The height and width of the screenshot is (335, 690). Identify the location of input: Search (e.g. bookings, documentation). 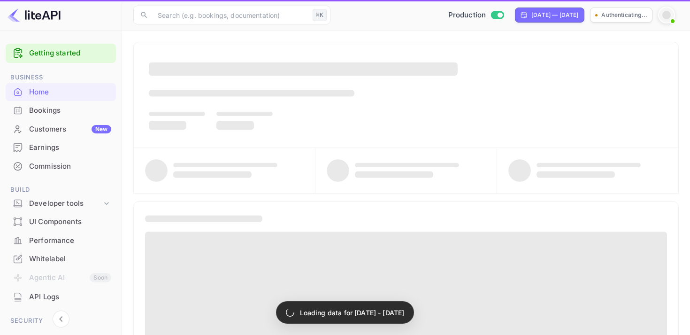
(230, 15).